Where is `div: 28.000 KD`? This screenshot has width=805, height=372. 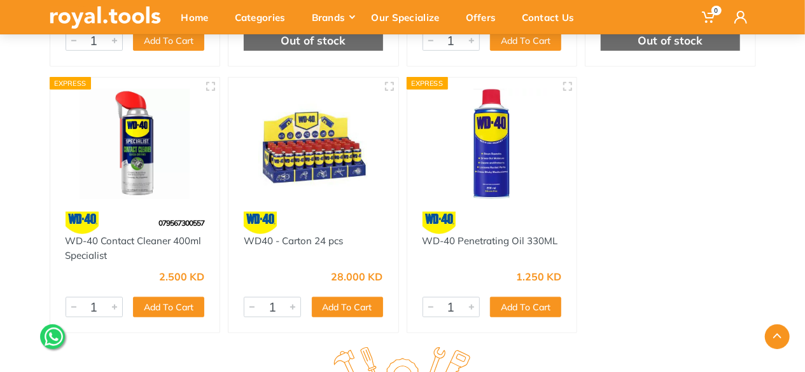 div: 28.000 KD is located at coordinates (357, 277).